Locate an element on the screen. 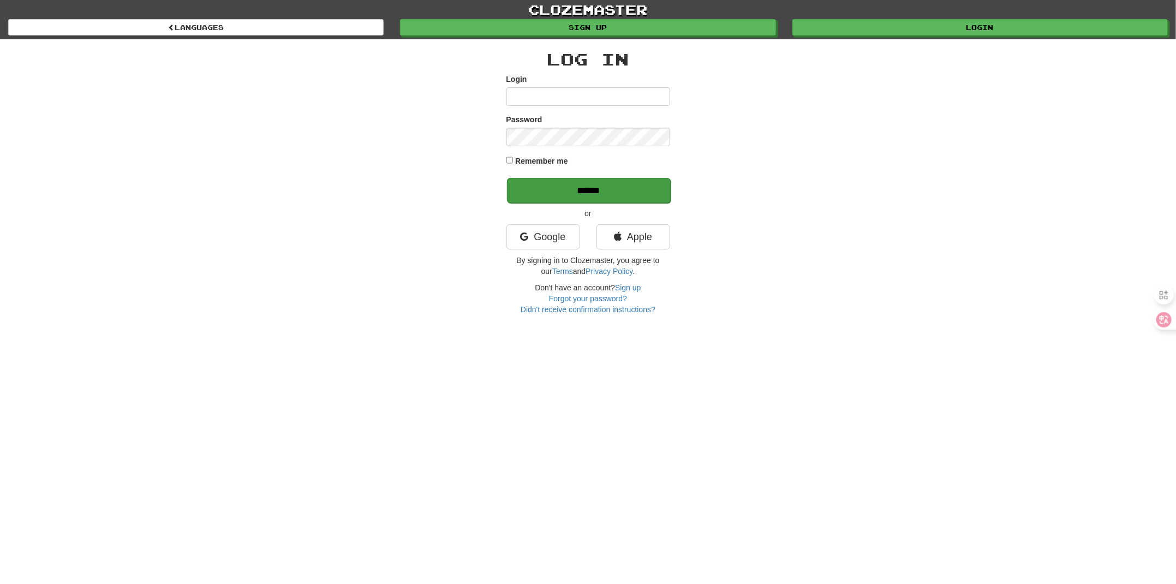 The height and width of the screenshot is (584, 1176). p: By signing in to Clozemaster, you agree to our and . is located at coordinates (588, 266).